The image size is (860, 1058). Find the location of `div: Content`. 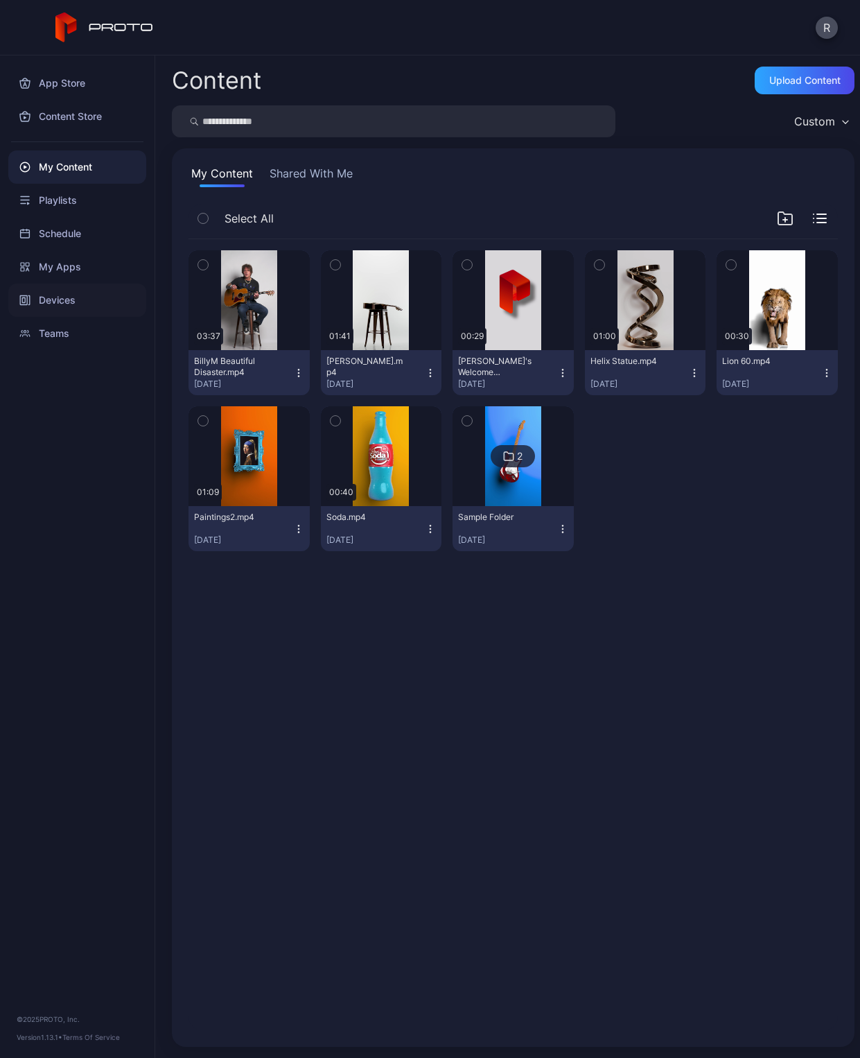

div: Content is located at coordinates (216, 80).